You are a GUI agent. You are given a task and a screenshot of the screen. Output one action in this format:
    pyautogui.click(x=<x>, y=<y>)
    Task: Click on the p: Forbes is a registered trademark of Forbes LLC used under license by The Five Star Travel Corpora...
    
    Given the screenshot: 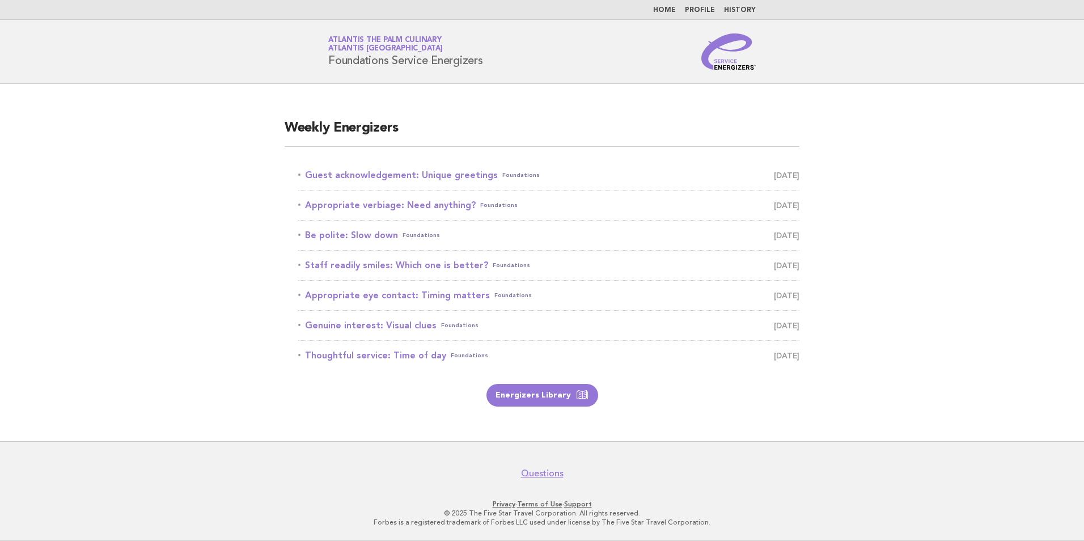 What is the action you would take?
    pyautogui.click(x=542, y=522)
    